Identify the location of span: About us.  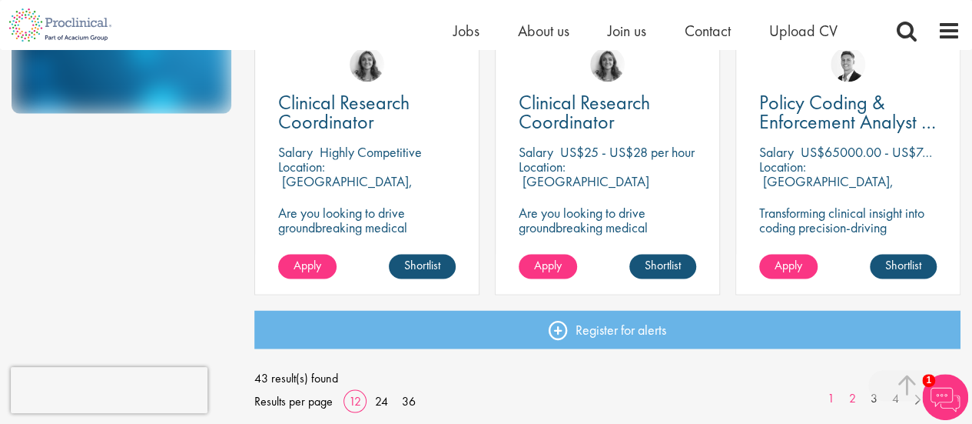
(544, 31).